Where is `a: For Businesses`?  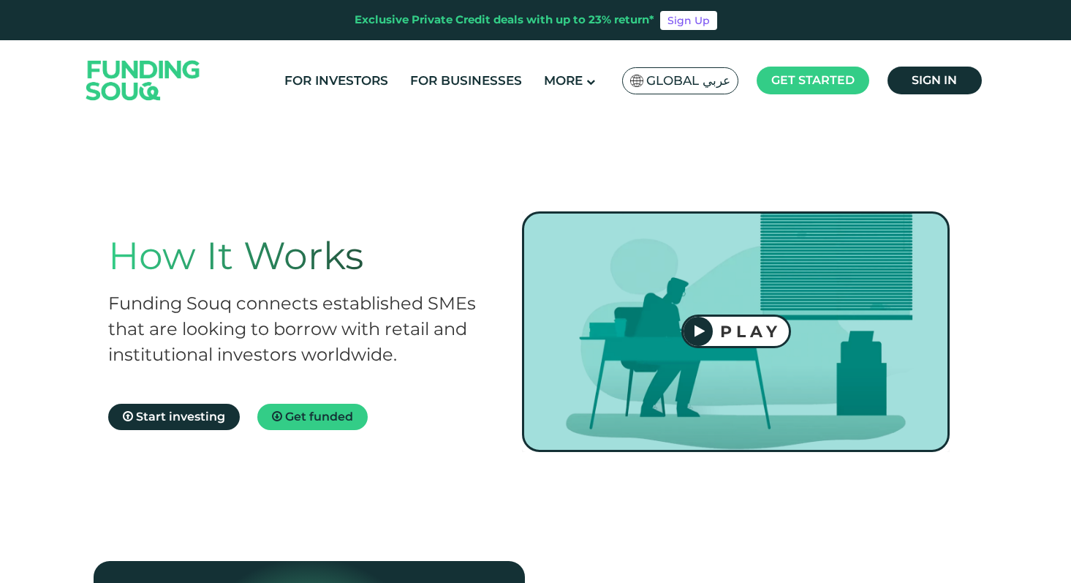
a: For Businesses is located at coordinates (466, 80).